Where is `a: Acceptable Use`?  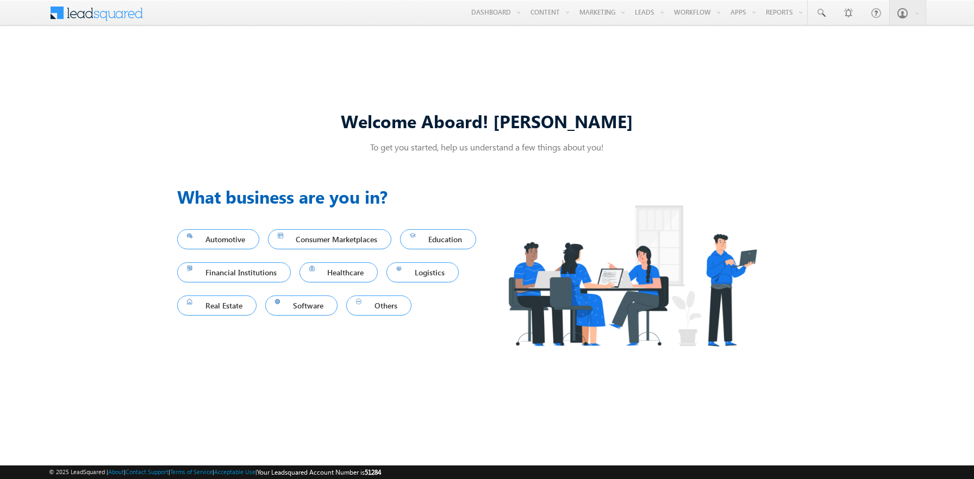
a: Acceptable Use is located at coordinates (235, 472).